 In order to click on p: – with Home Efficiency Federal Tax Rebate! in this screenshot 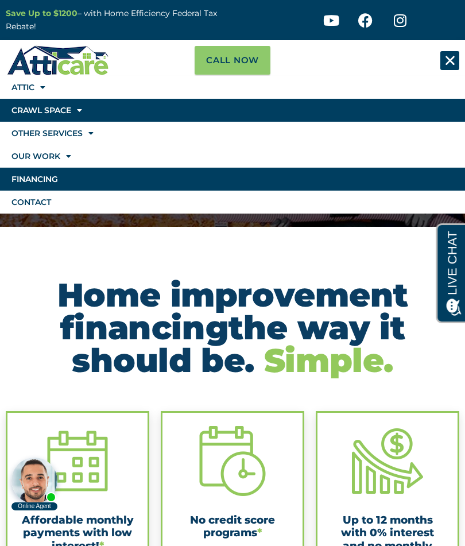, I will do `click(116, 20)`.